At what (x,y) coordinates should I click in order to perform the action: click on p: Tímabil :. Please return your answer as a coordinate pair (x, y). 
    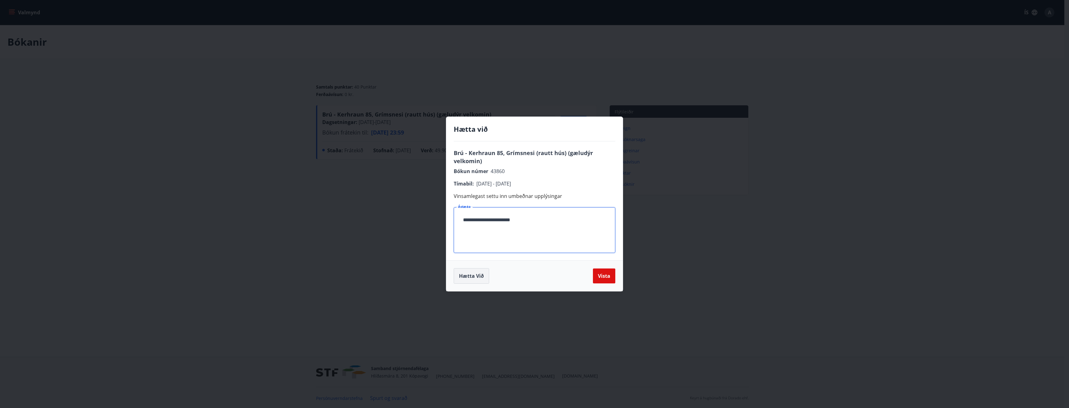
    Looking at the image, I should click on (535, 184).